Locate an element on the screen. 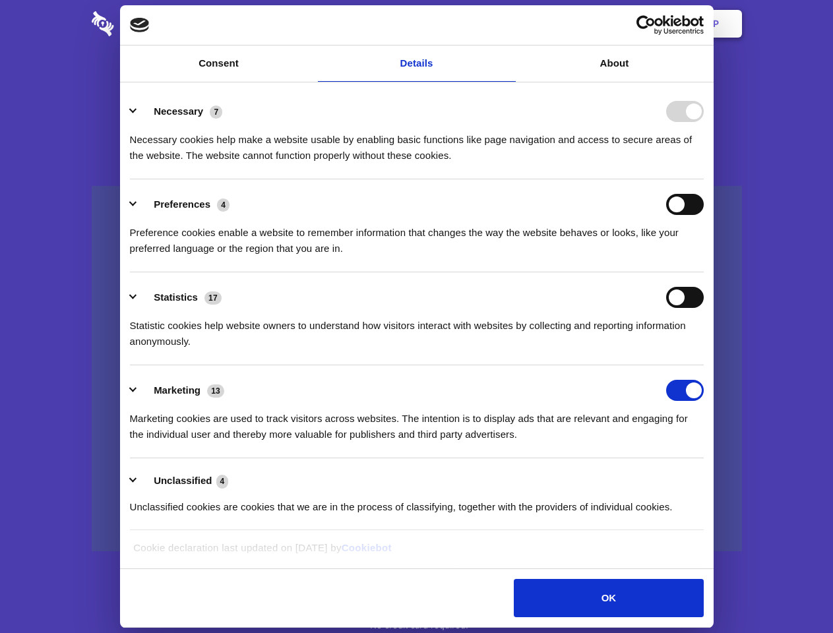  a: Consent is located at coordinates (219, 63).